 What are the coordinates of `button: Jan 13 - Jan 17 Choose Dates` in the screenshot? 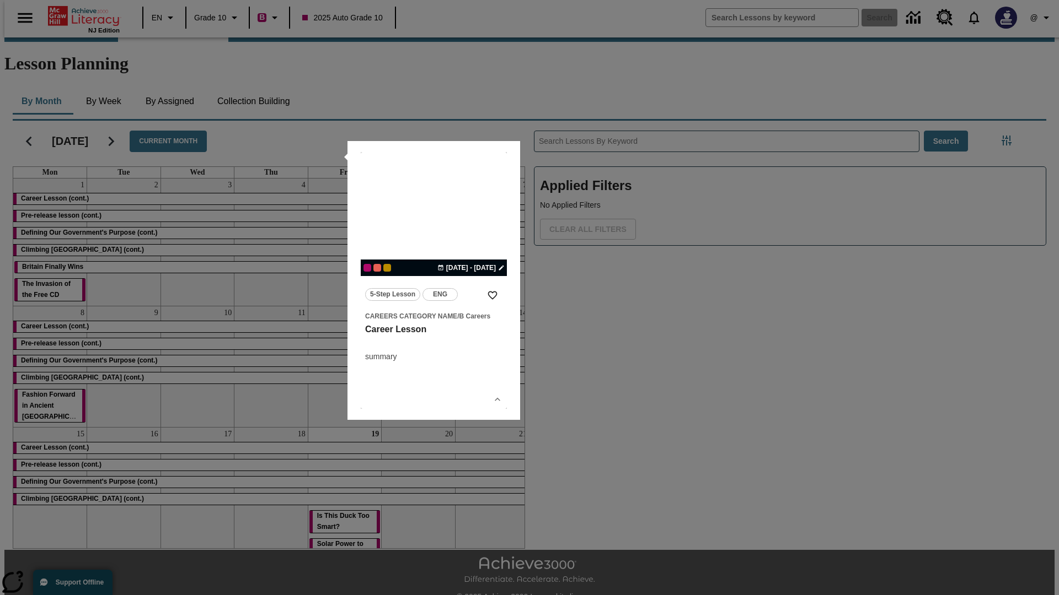 It's located at (471, 268).